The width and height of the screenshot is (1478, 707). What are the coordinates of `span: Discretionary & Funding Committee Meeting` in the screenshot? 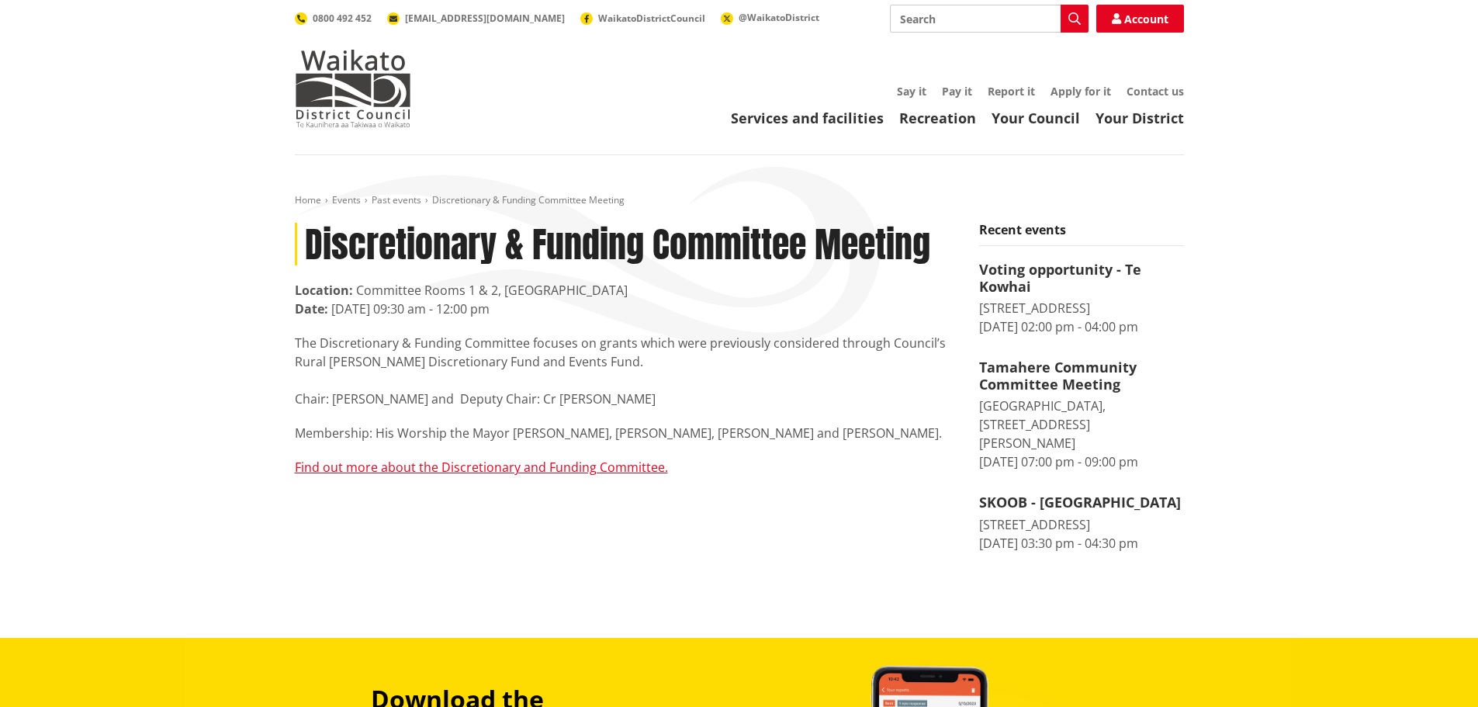 It's located at (528, 199).